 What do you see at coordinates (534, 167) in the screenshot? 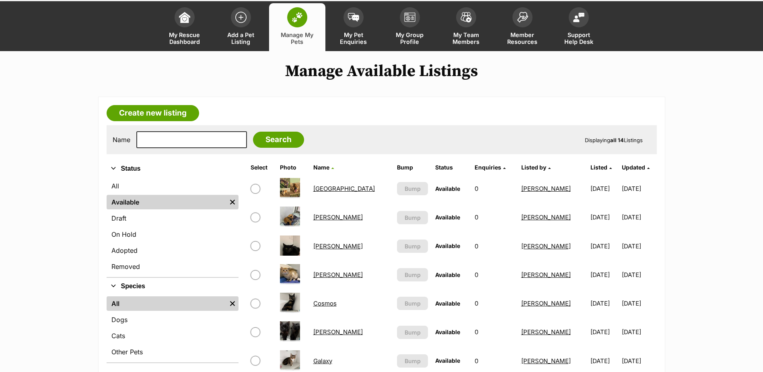
I see `span: Listed by` at bounding box center [534, 167].